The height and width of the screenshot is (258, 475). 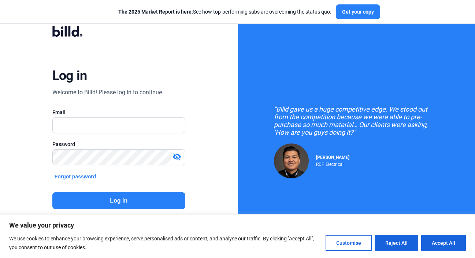 I want to click on span: The 2025 Market Report is here:, so click(x=156, y=12).